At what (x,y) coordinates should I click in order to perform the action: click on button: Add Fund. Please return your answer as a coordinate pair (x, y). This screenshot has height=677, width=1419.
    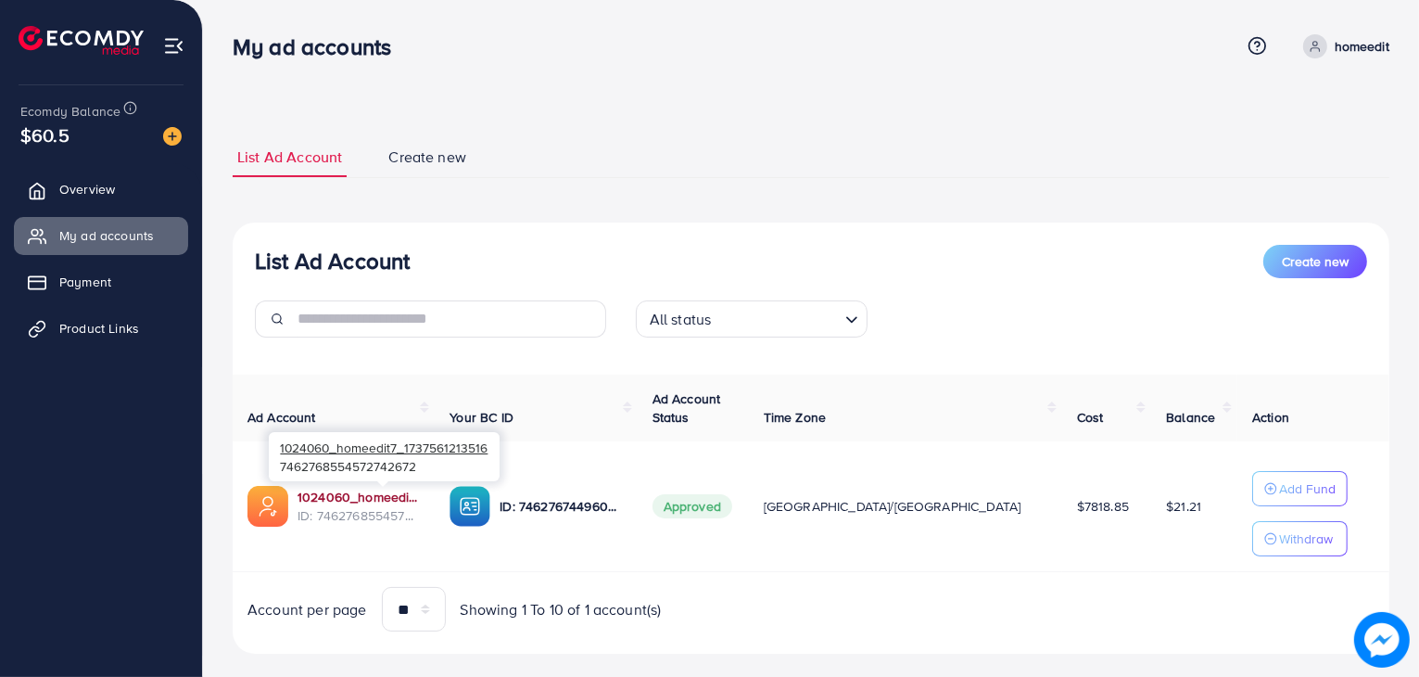
    Looking at the image, I should click on (1300, 489).